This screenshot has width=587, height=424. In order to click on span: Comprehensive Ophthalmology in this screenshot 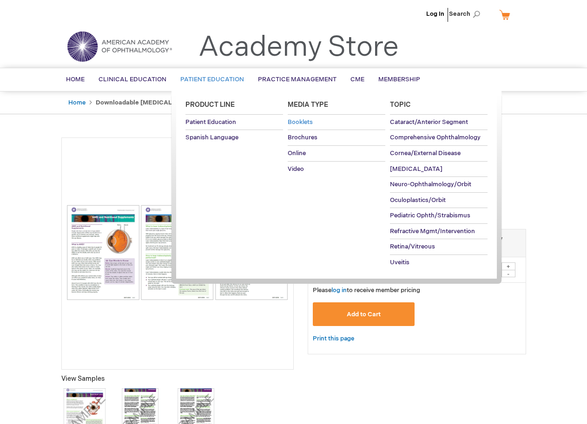, I will do `click(435, 138)`.